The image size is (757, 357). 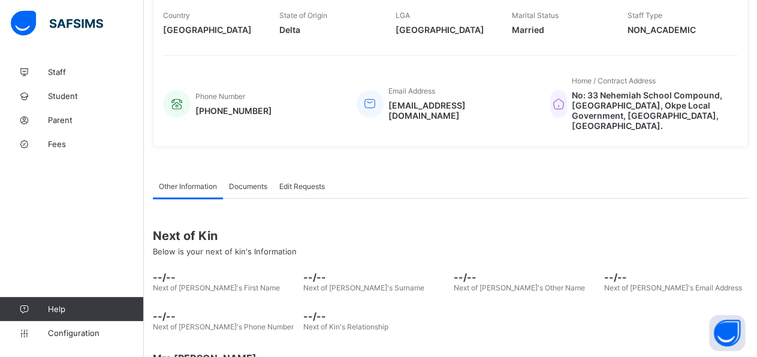 I want to click on span: Parent, so click(x=96, y=120).